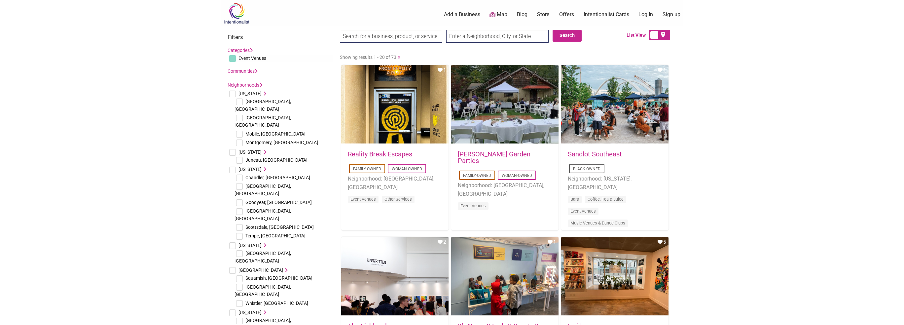 The height and width of the screenshot is (325, 904). Describe the element at coordinates (242, 71) in the screenshot. I see `a: Communities` at that location.